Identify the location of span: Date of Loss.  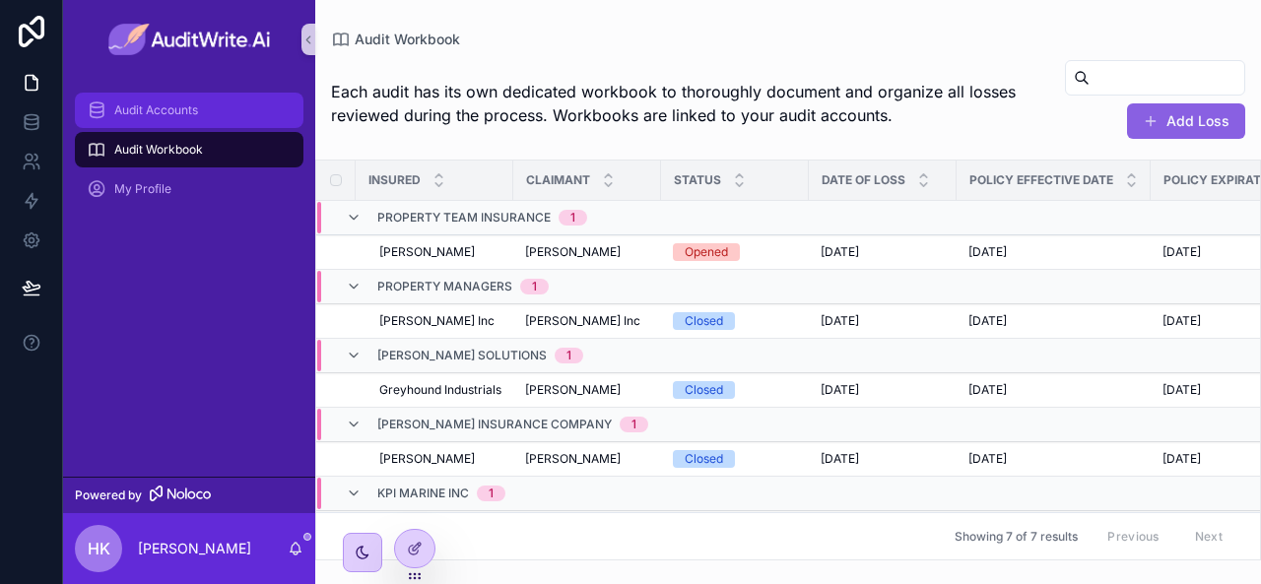
(863, 180).